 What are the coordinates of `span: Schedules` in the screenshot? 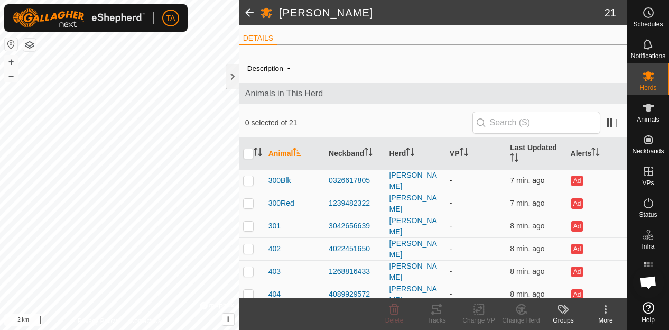 It's located at (648, 24).